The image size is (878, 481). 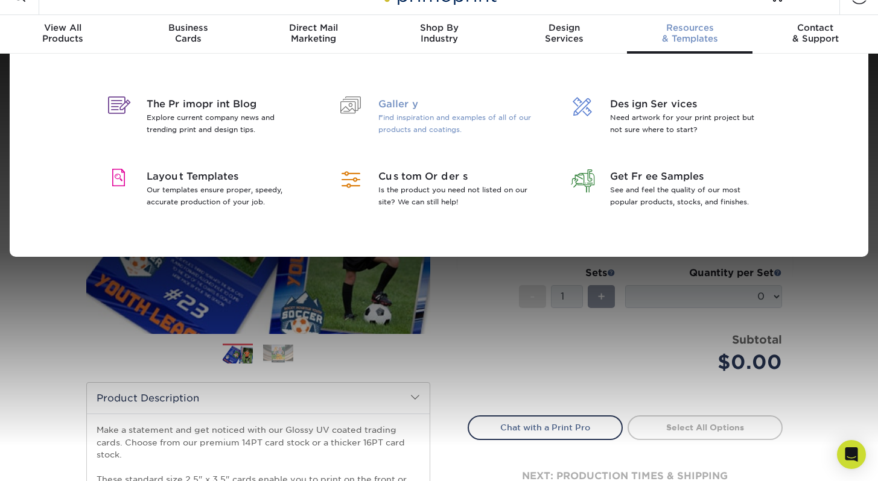 What do you see at coordinates (188, 33) in the screenshot?
I see `div: Cards` at bounding box center [188, 33].